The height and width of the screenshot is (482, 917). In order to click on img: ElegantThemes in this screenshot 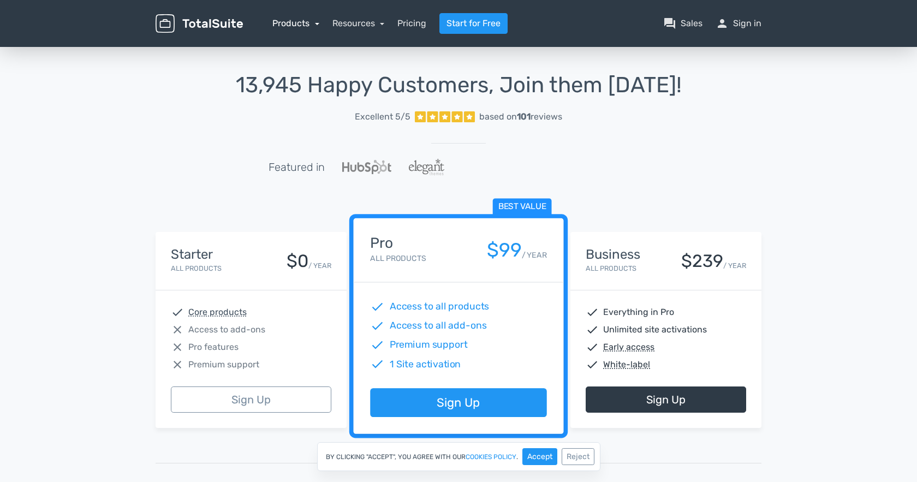, I will do `click(426, 167)`.